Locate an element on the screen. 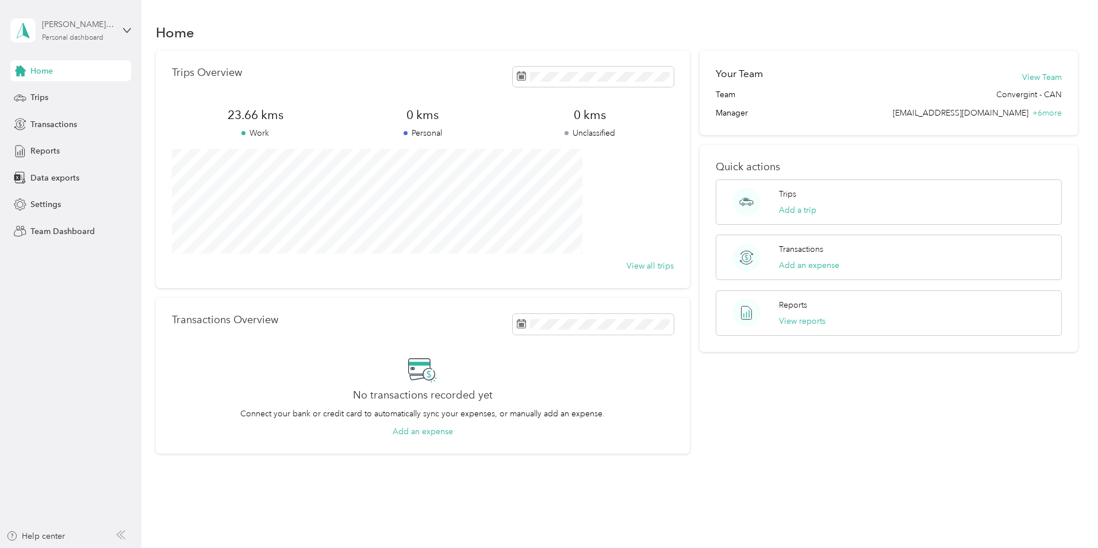 The width and height of the screenshot is (1098, 548). p: Transactions is located at coordinates (801, 249).